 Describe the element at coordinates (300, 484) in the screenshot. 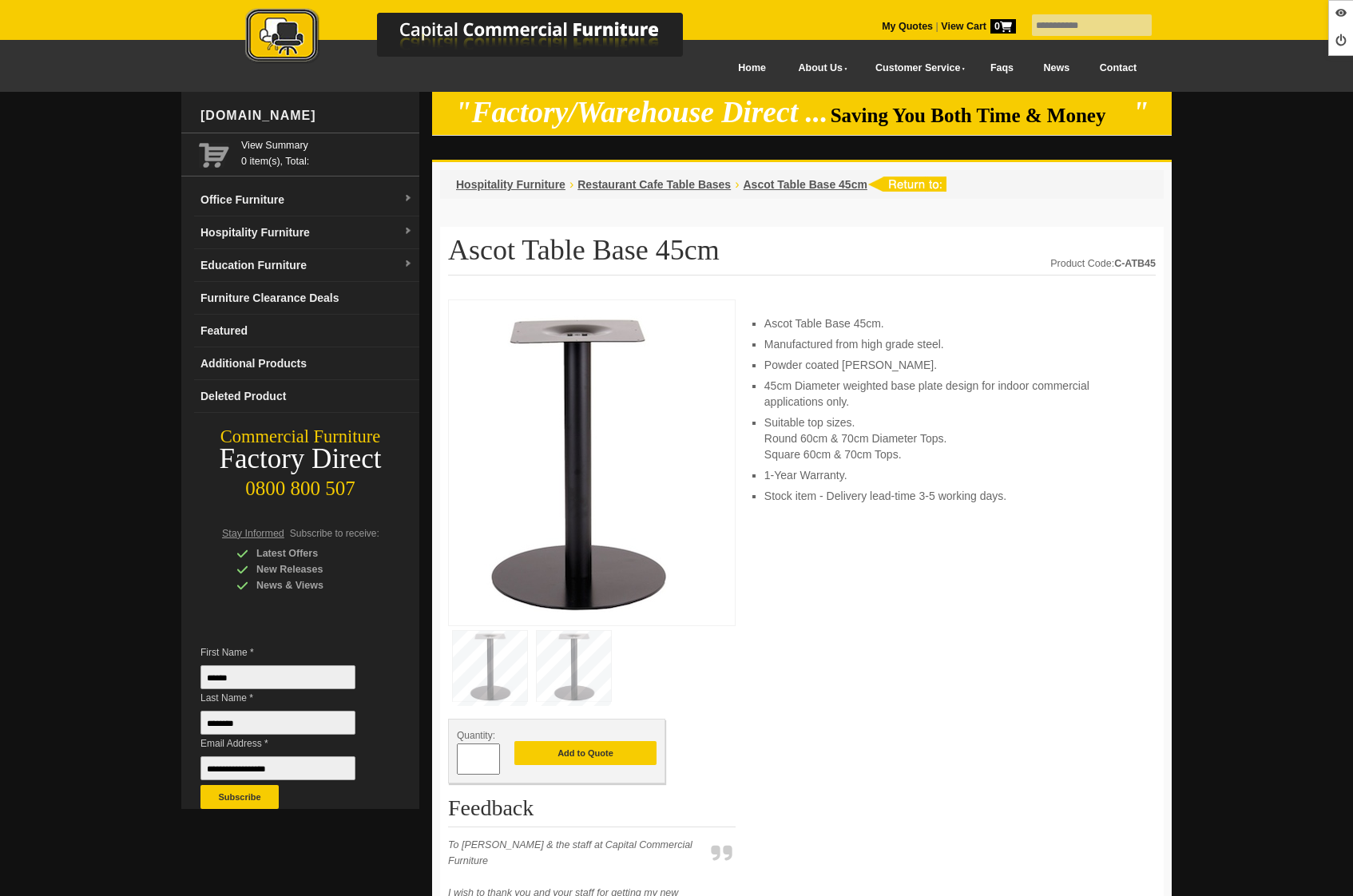

I see `div: 0800 800 507` at that location.